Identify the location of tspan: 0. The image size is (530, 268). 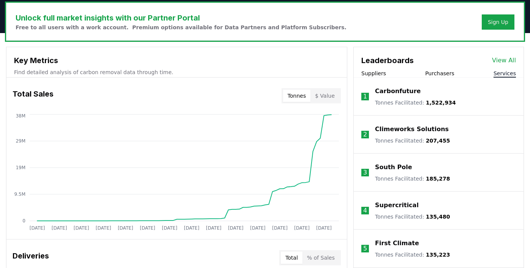
(24, 221).